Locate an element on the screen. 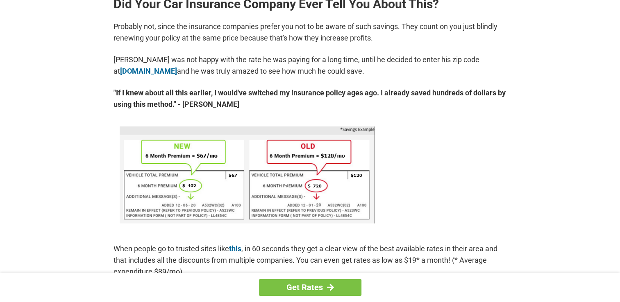  p: When people go to trusted sites like , in 60 seconds they get a clear view of the best available ... is located at coordinates (310, 260).